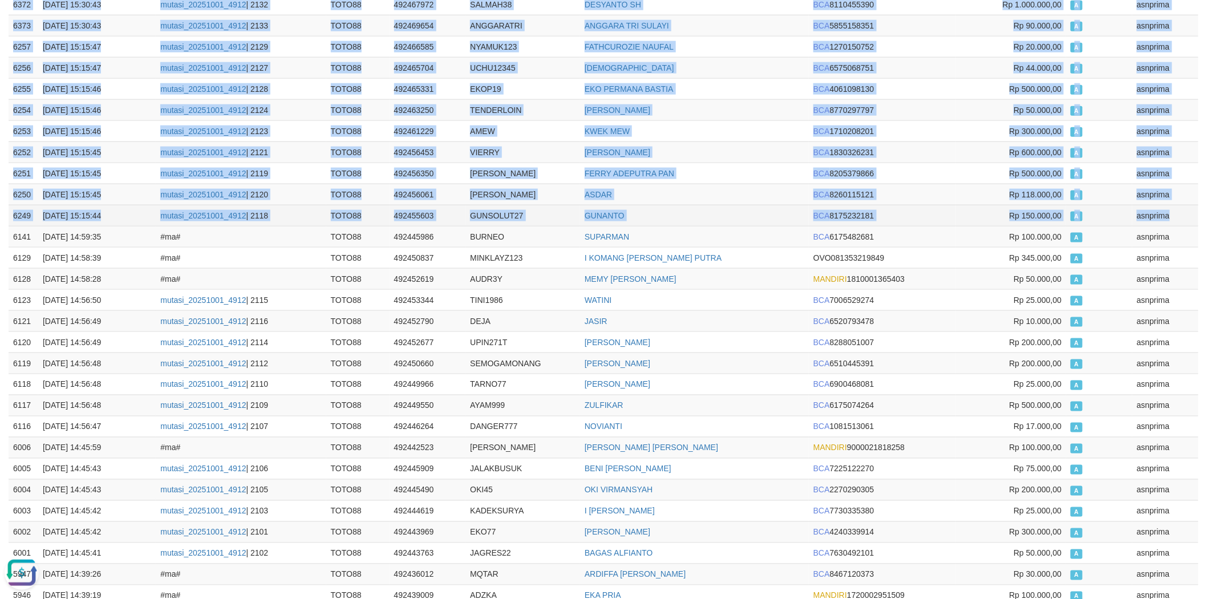  What do you see at coordinates (1038, 427) in the screenshot?
I see `span: Rp 17.000,00` at bounding box center [1038, 427].